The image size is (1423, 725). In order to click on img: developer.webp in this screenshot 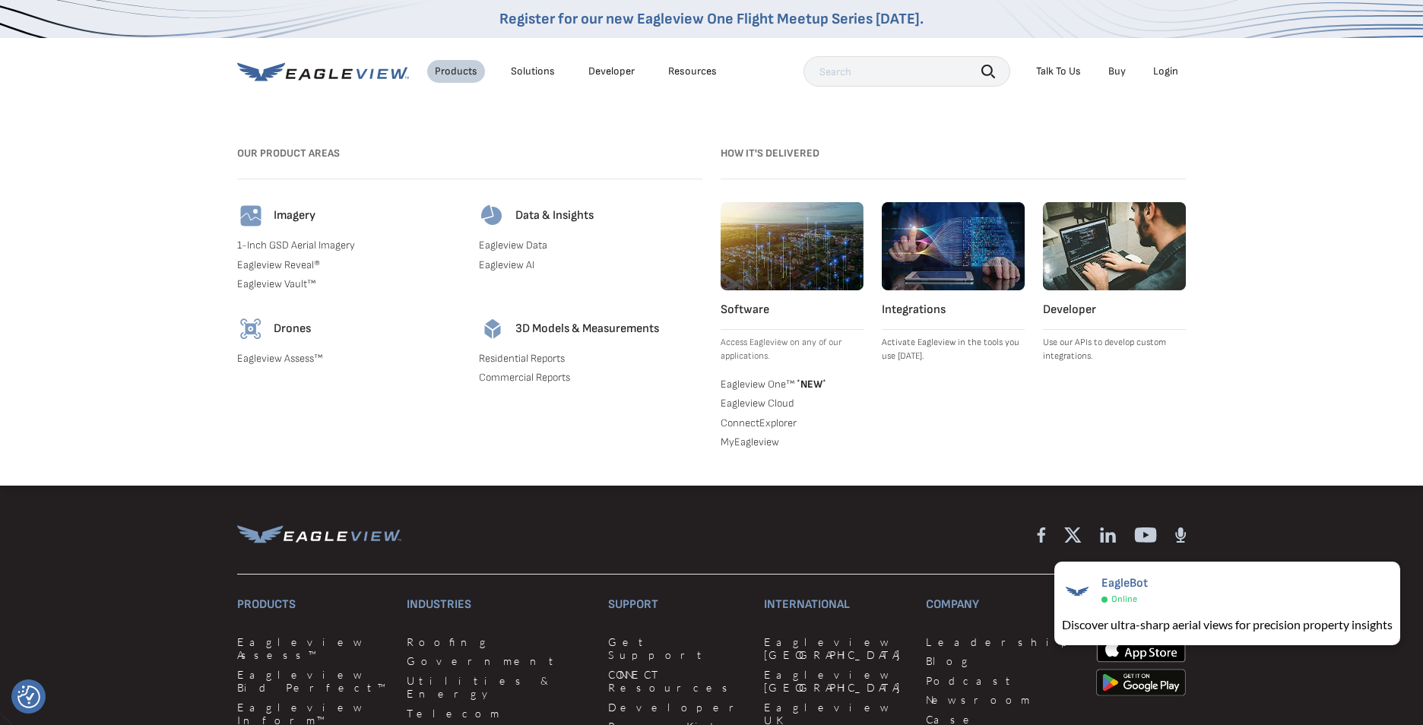, I will do `click(1114, 246)`.